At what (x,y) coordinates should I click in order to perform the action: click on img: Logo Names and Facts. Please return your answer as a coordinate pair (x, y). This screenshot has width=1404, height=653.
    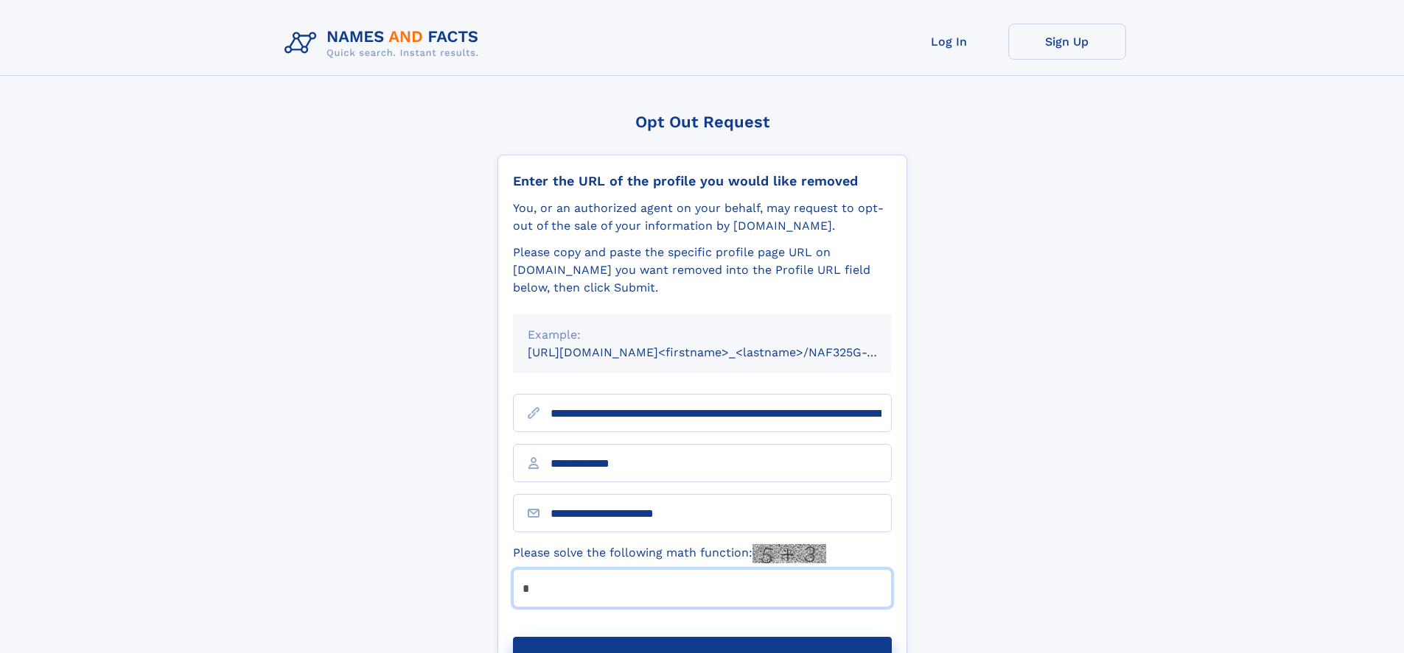
    Looking at the image, I should click on (385, 43).